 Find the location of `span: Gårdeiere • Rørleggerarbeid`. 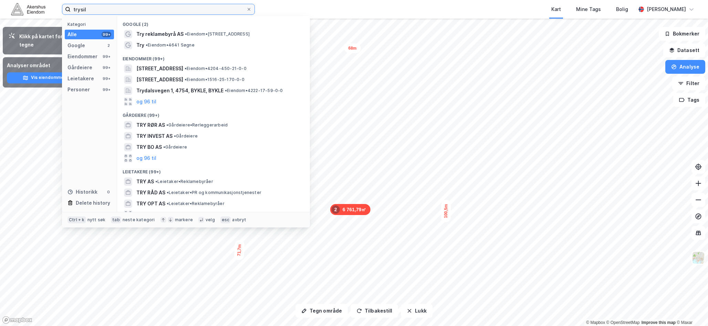

span: Gårdeiere • Rørleggerarbeid is located at coordinates (197, 125).